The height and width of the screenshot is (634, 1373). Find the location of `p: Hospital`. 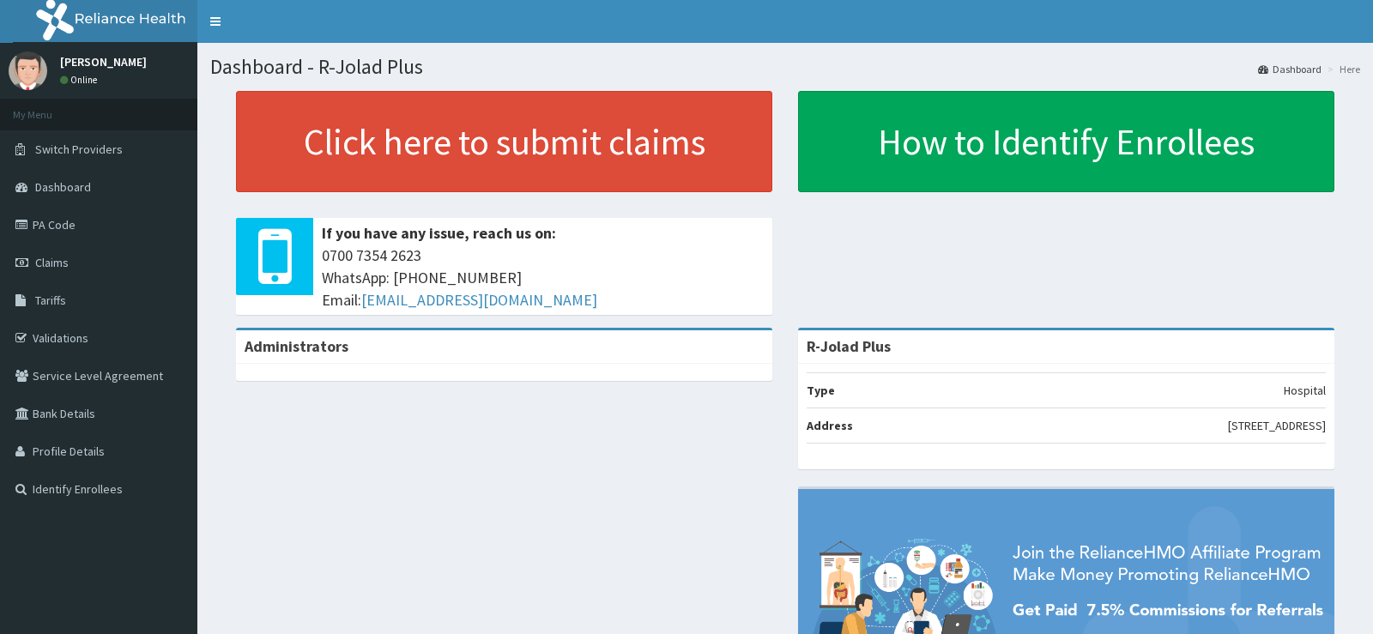

p: Hospital is located at coordinates (1304, 390).